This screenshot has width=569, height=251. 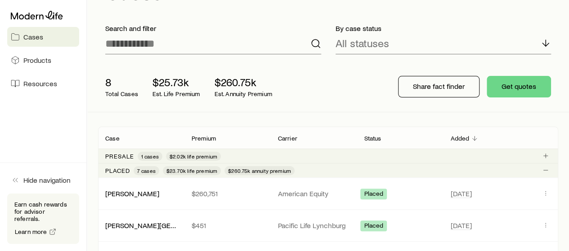 What do you see at coordinates (243, 94) in the screenshot?
I see `p: Est. Annuity Premium` at bounding box center [243, 94].